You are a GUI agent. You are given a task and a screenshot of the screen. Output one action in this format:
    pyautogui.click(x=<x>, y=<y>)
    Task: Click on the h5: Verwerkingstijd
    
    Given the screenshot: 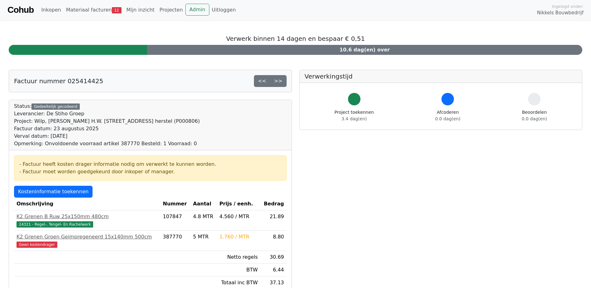 What is the action you would take?
    pyautogui.click(x=441, y=76)
    